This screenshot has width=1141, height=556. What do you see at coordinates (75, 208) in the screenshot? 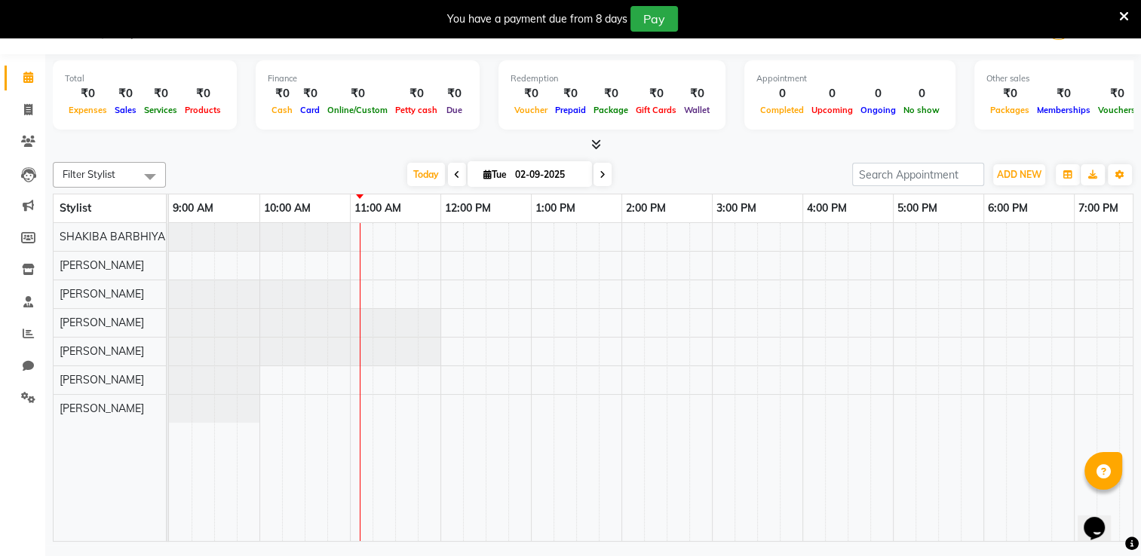
I see `span: Stylist` at bounding box center [75, 208].